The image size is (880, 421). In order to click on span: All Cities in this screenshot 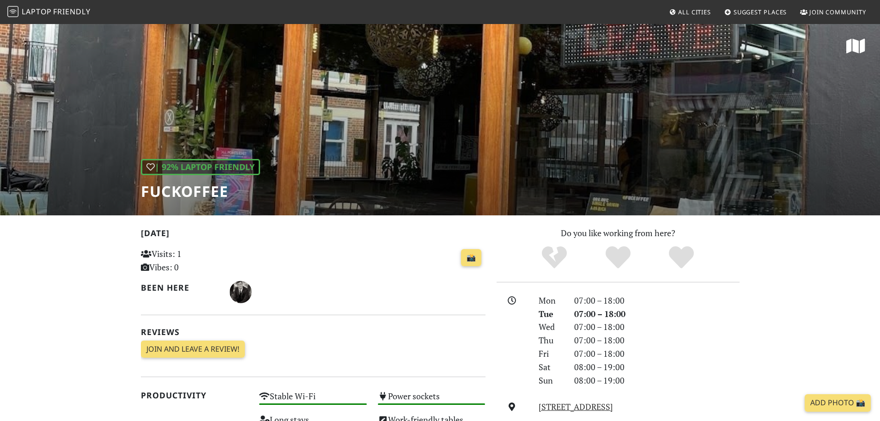, I will do `click(694, 12)`.